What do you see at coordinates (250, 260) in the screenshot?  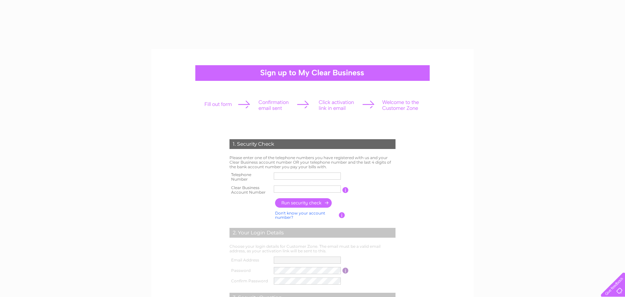 I see `th: Email Address` at bounding box center [250, 260].